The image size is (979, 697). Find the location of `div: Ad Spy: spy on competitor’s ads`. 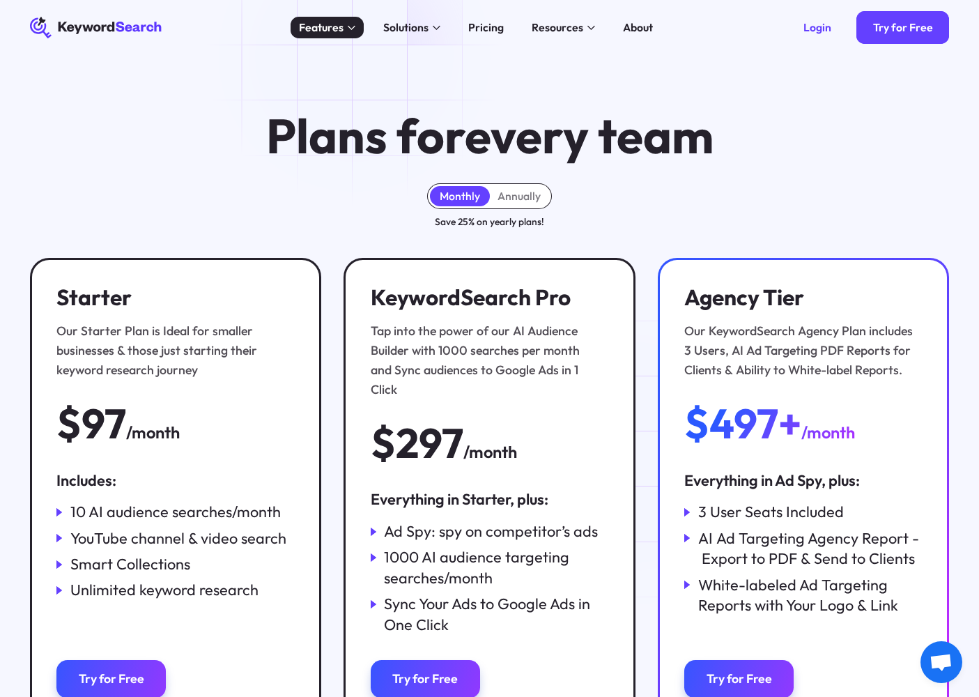

div: Ad Spy: spy on competitor’s ads is located at coordinates (491, 532).